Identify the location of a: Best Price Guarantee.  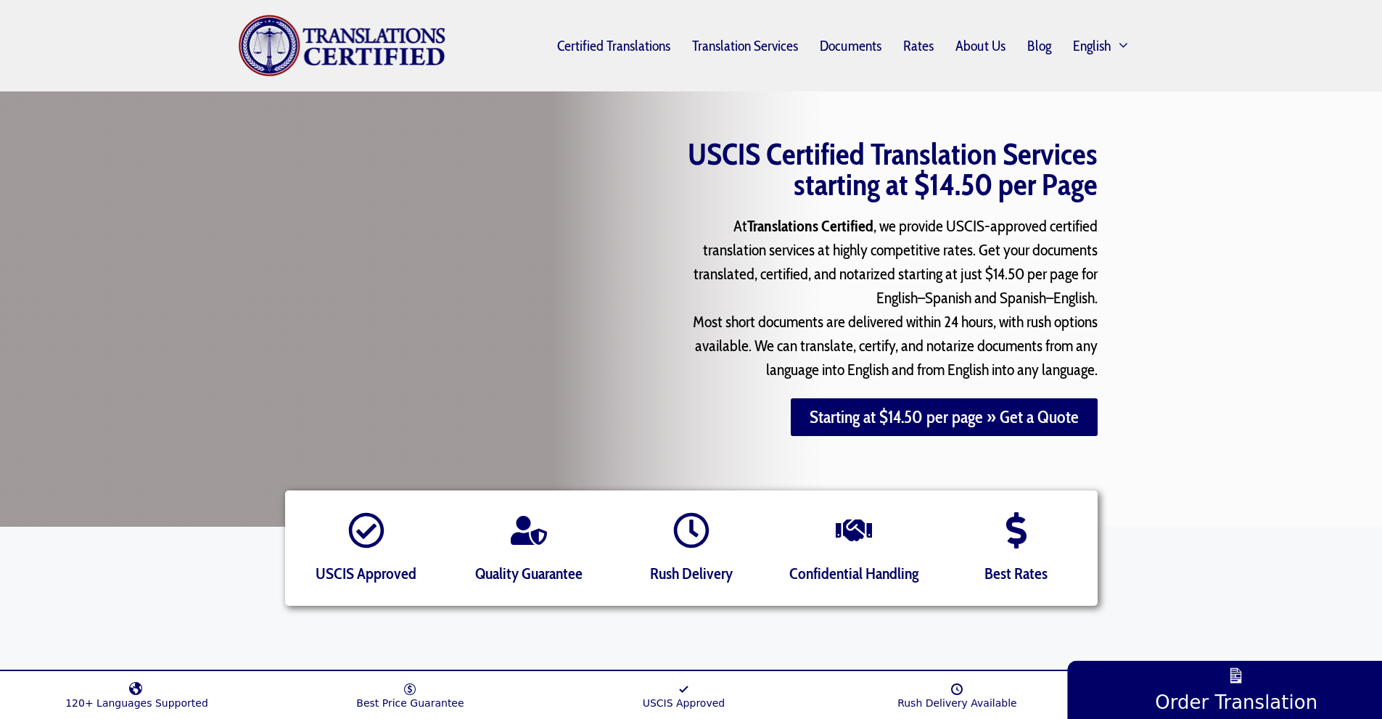
(410, 691).